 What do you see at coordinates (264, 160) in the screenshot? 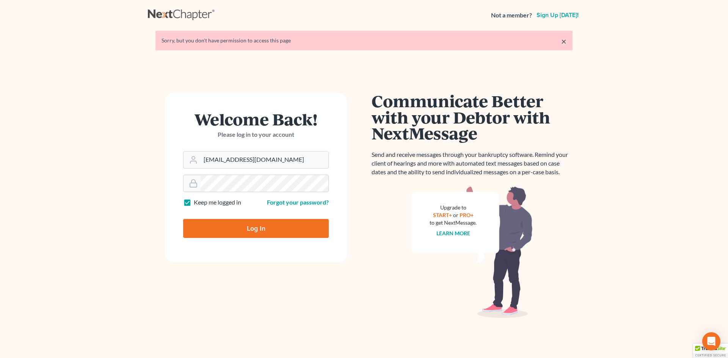
I see `input: Email Address` at bounding box center [264, 160].